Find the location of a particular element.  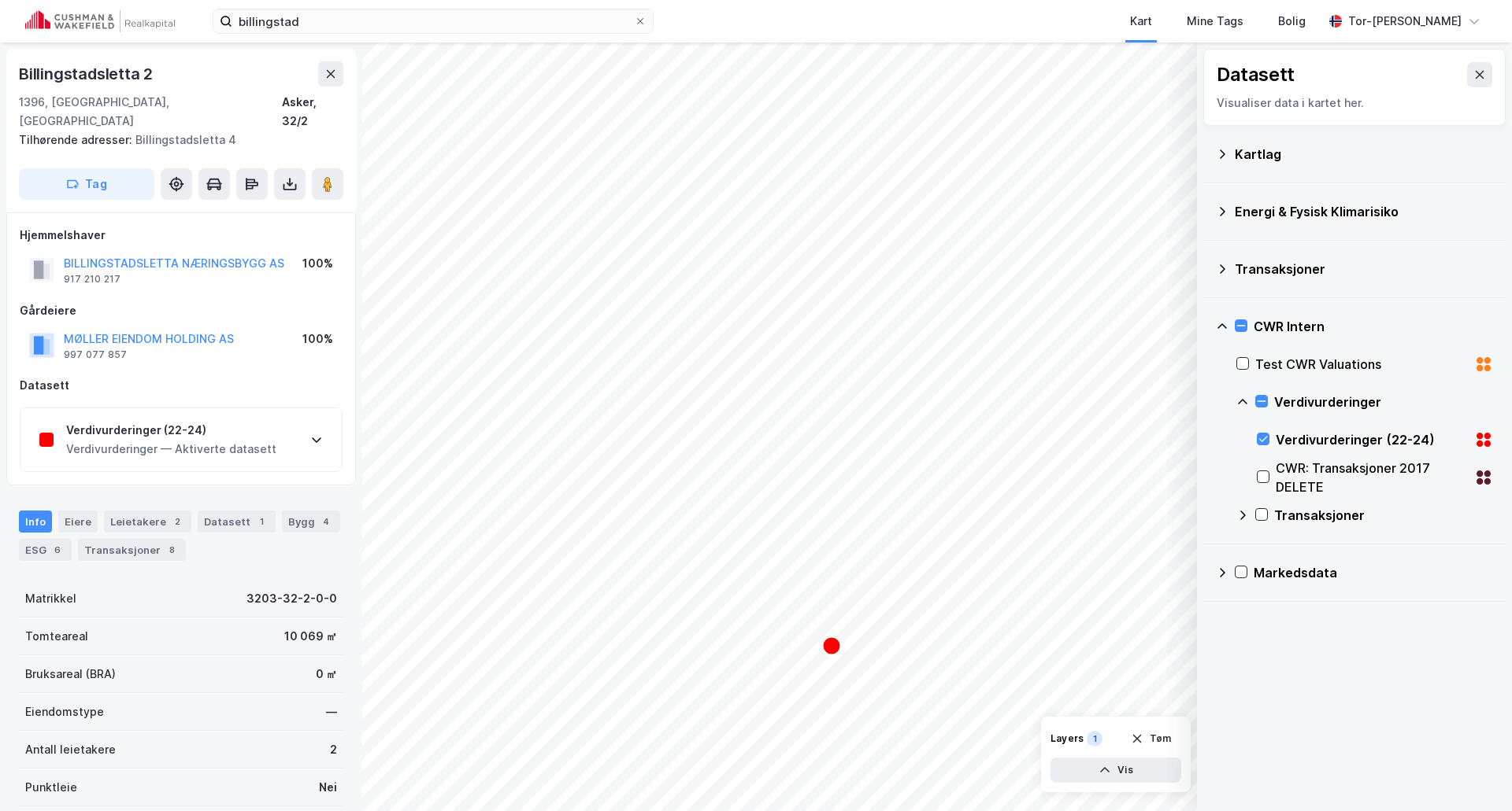

div: Kart is located at coordinates (1140, 22).